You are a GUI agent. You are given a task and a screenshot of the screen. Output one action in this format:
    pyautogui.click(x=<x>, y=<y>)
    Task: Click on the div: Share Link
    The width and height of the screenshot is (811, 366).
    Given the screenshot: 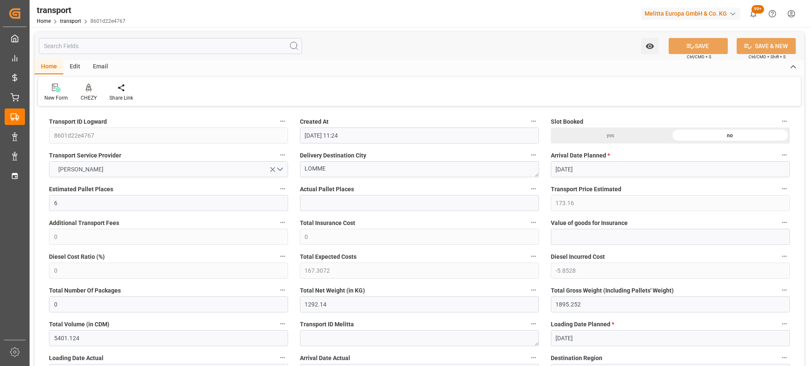 What is the action you would take?
    pyautogui.click(x=121, y=98)
    